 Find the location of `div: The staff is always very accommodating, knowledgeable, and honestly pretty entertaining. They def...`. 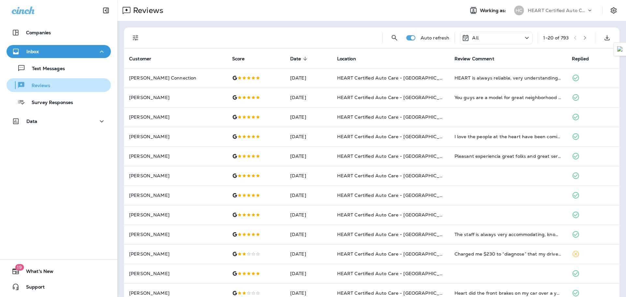

div: The staff is always very accommodating, knowledgeable, and honestly pretty entertaining. They def... is located at coordinates (508, 234).